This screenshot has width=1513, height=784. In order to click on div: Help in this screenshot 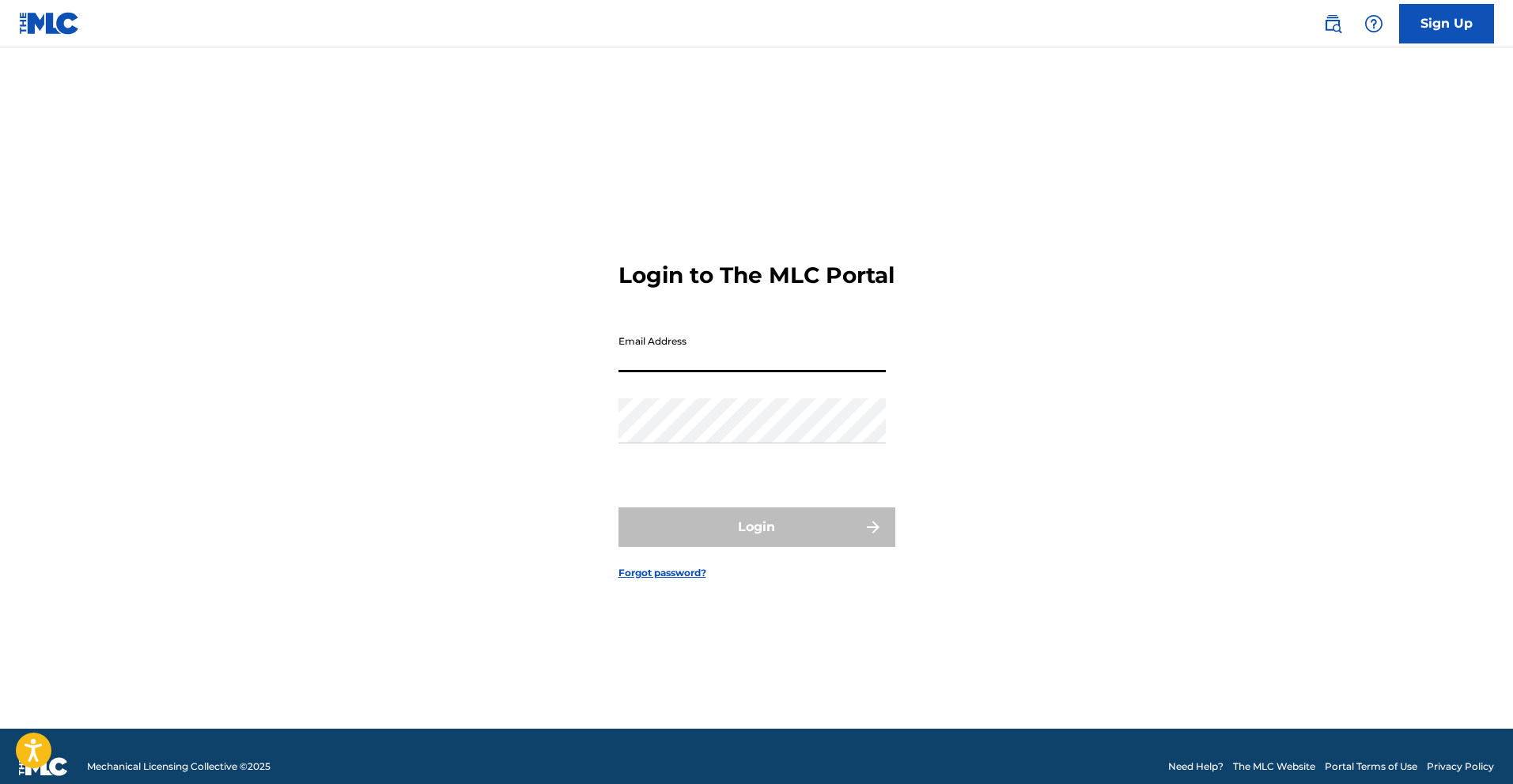, I will do `click(1373, 23)`.